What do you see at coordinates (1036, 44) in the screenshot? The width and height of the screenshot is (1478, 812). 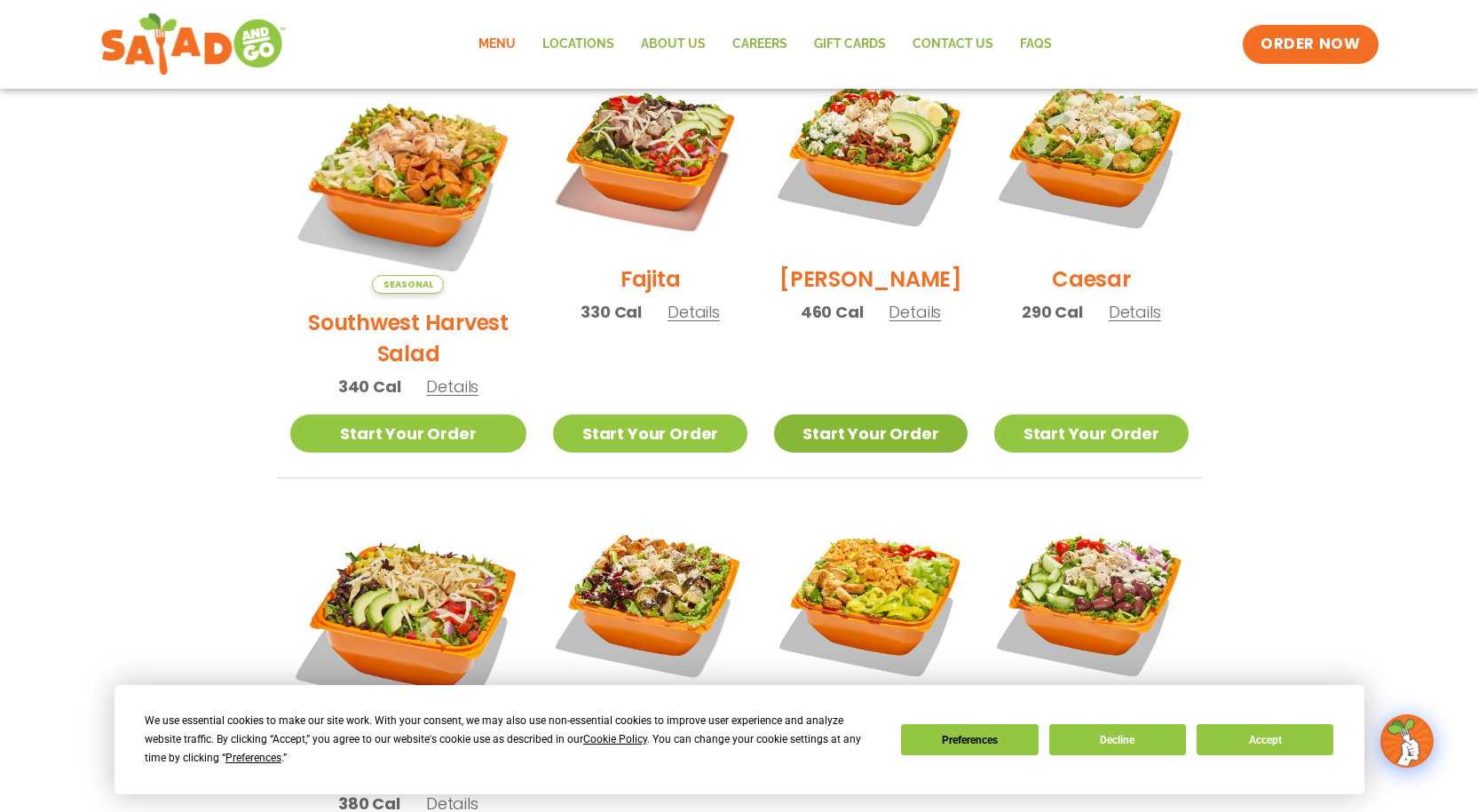 I see `a: FAQs` at bounding box center [1036, 44].